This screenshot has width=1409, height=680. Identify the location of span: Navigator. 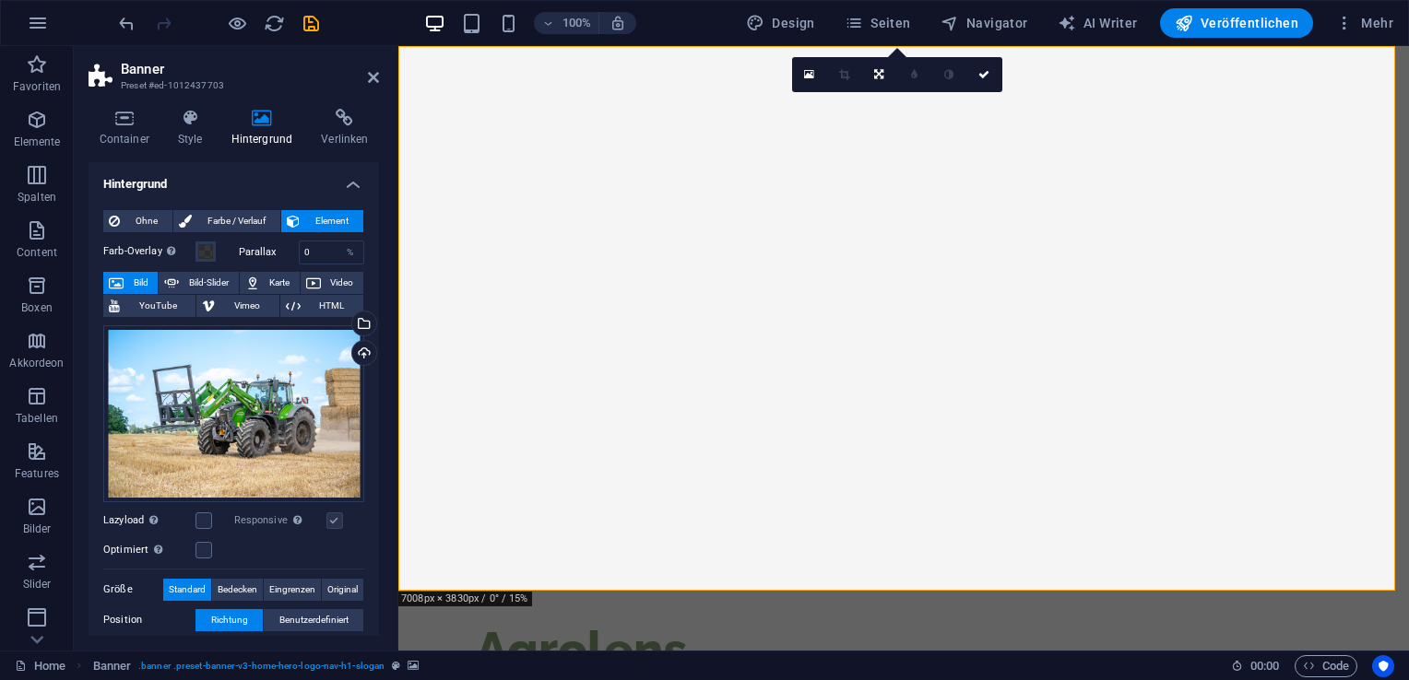
(984, 23).